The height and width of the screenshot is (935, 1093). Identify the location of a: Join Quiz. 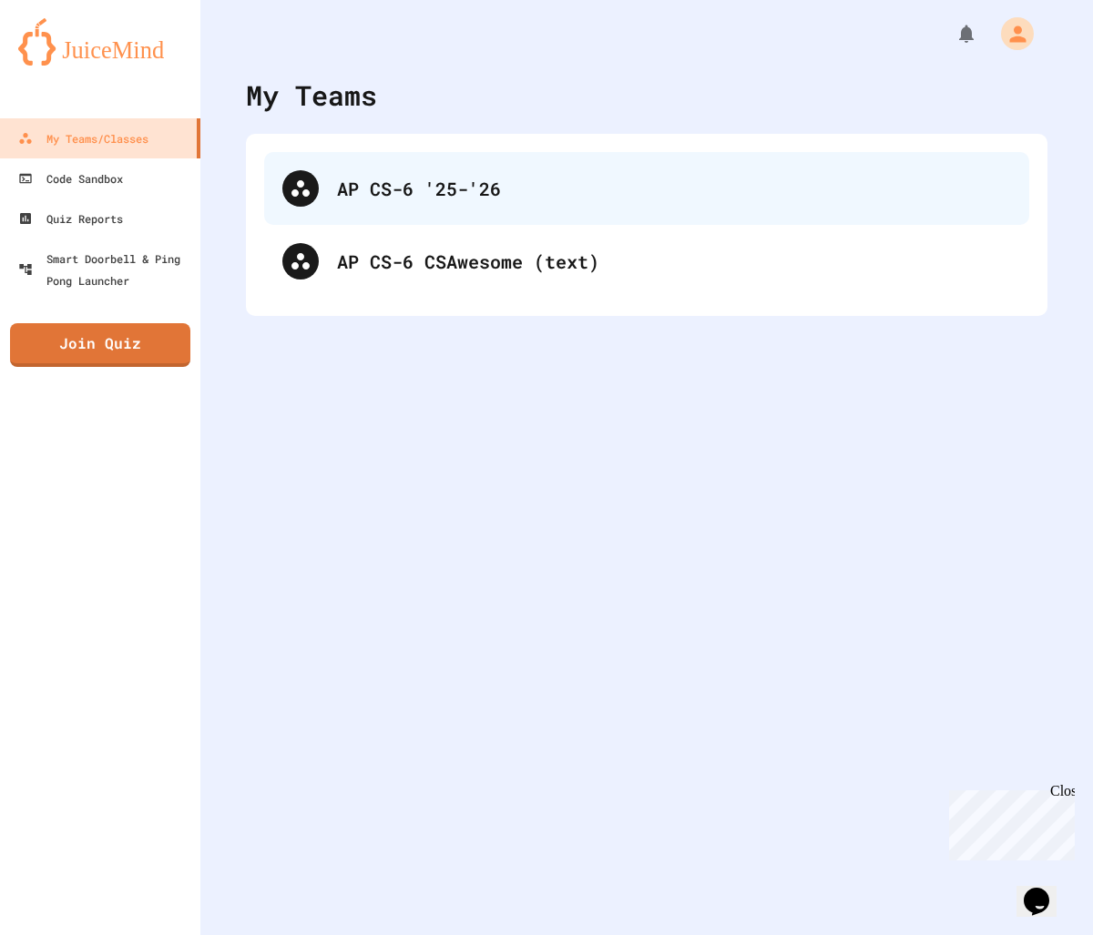
(100, 345).